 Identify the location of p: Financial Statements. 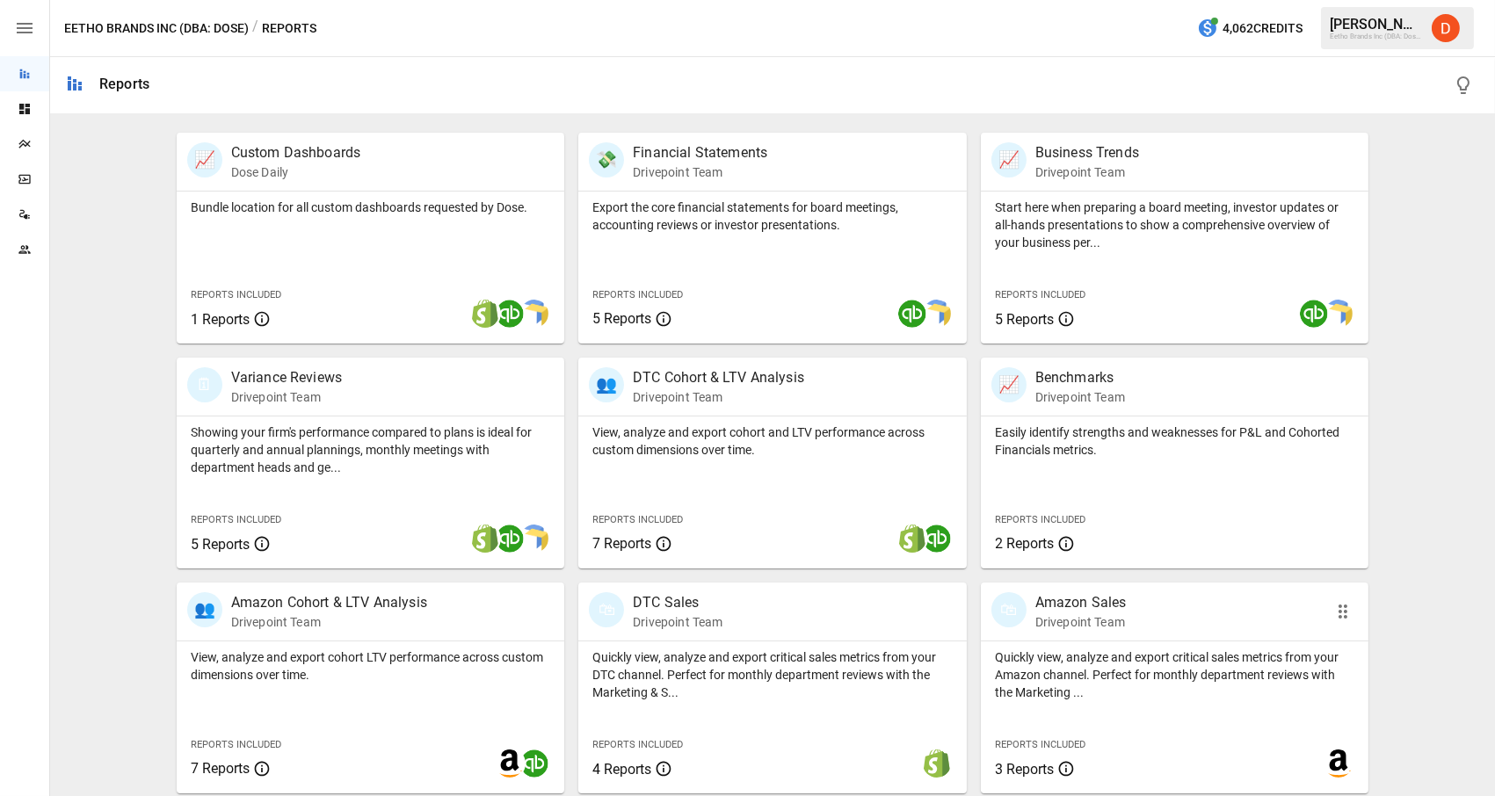
(699, 153).